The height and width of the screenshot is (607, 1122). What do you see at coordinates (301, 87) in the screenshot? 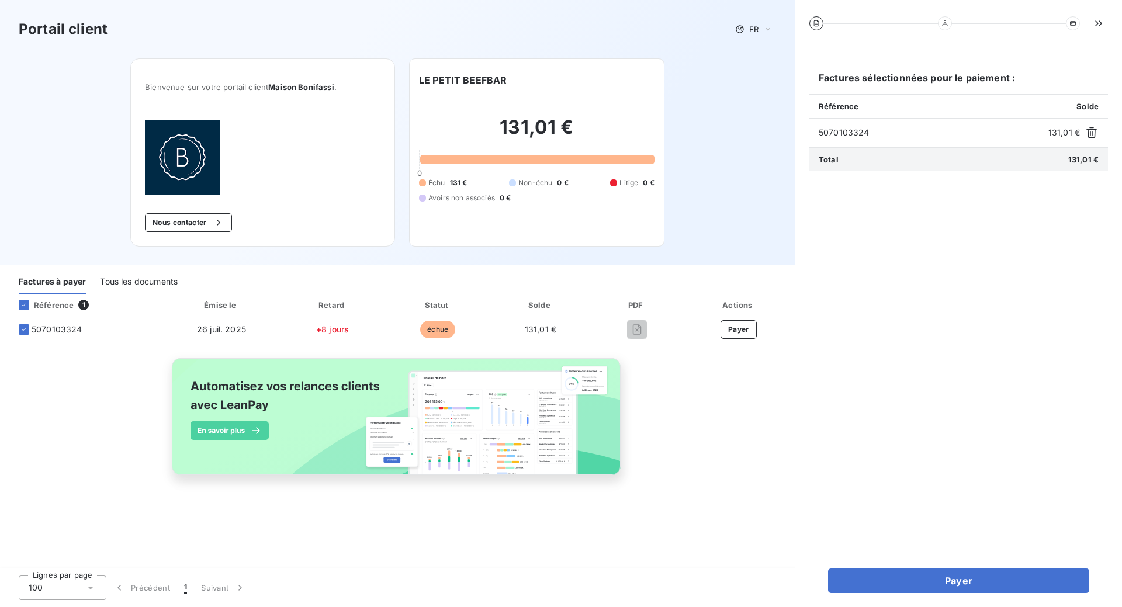
I see `span: Maison Bonifassi` at bounding box center [301, 87].